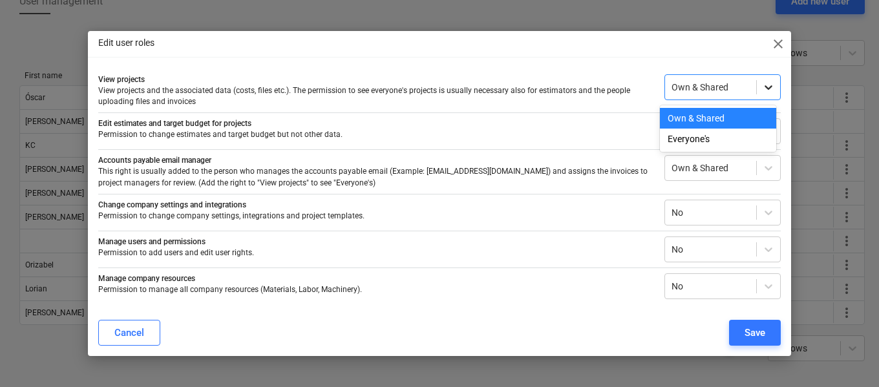  What do you see at coordinates (718, 118) in the screenshot?
I see `div: Own & Shared` at bounding box center [718, 118].